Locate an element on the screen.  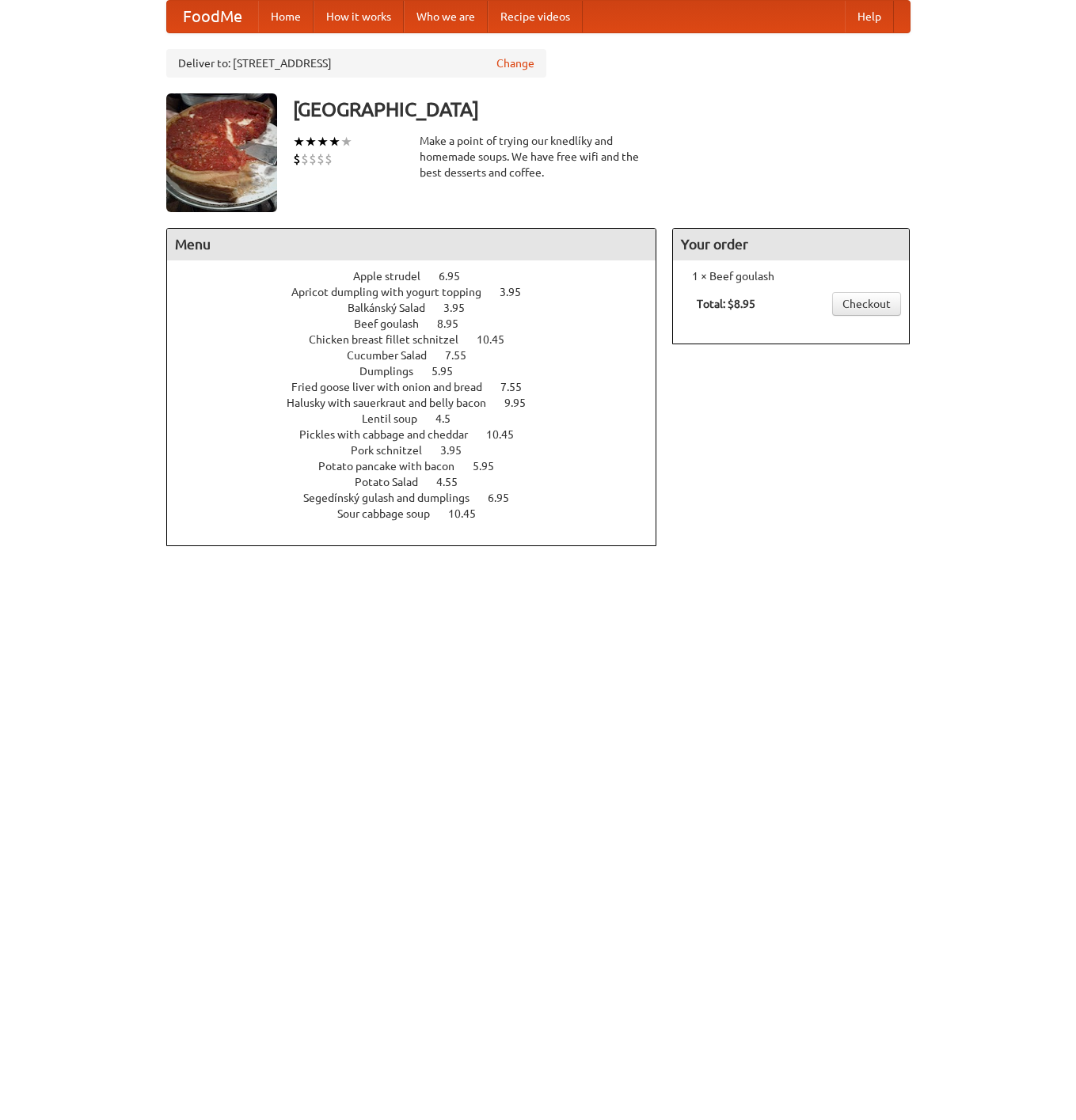
b: Total: $8.95 is located at coordinates (726, 304).